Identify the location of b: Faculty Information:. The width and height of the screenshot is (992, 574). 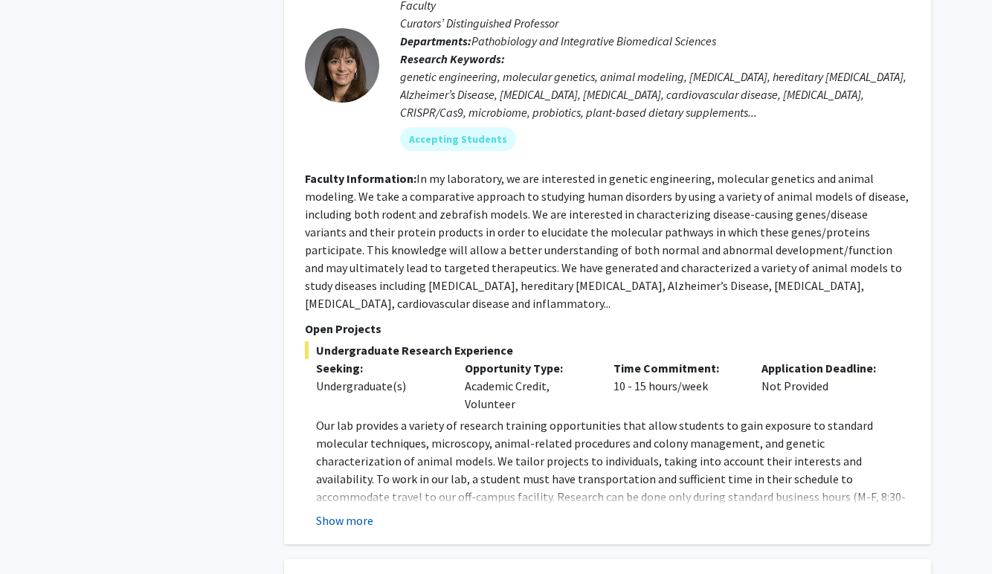
(361, 179).